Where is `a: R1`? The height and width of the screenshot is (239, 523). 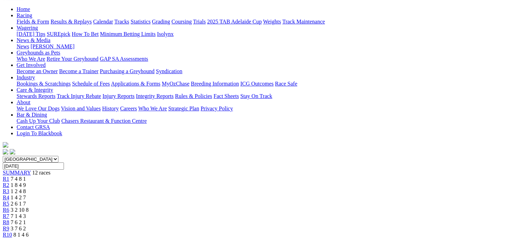
a: R1 is located at coordinates (6, 179).